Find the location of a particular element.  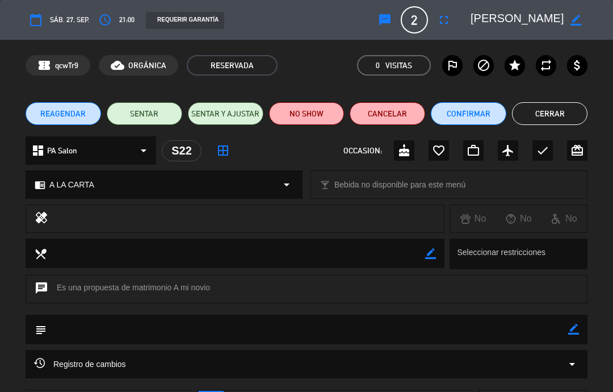

i: chrome_reader_mode is located at coordinates (40, 184).